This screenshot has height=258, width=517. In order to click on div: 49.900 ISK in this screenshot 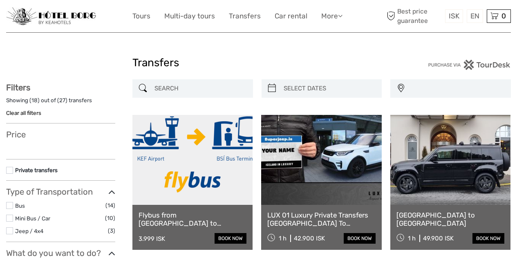, I will do `click(439, 238)`.